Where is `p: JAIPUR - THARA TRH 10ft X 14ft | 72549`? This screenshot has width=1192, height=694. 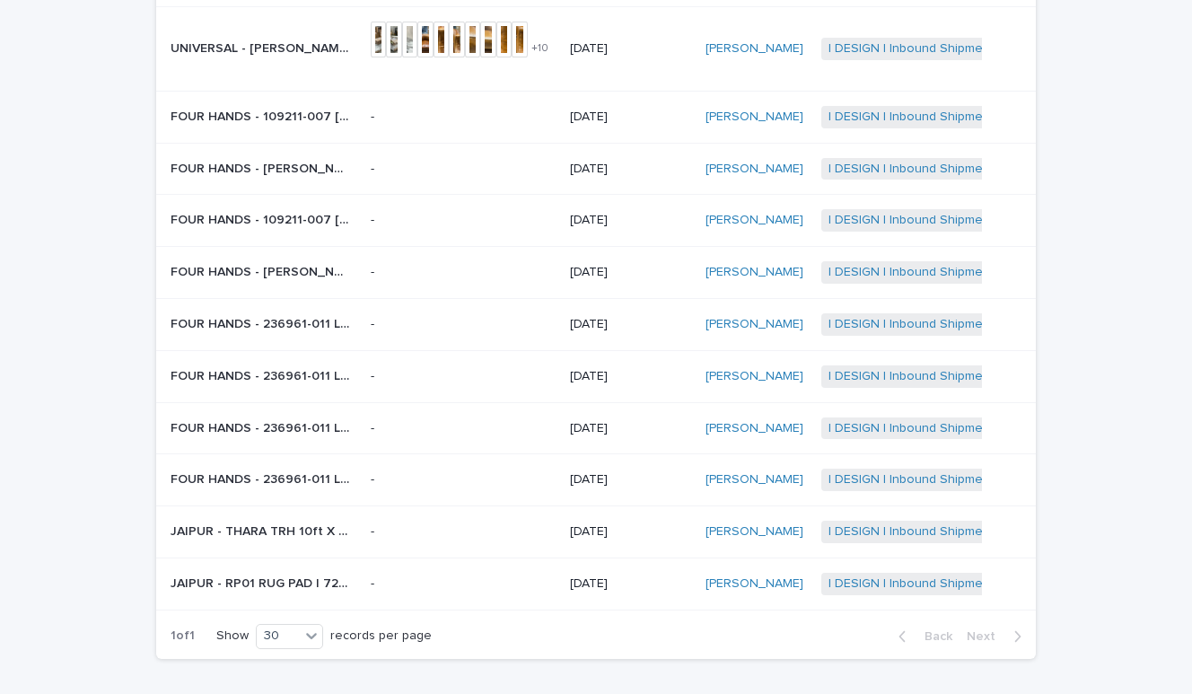
p: JAIPUR - THARA TRH 10ft X 14ft | 72549 is located at coordinates (262, 530).